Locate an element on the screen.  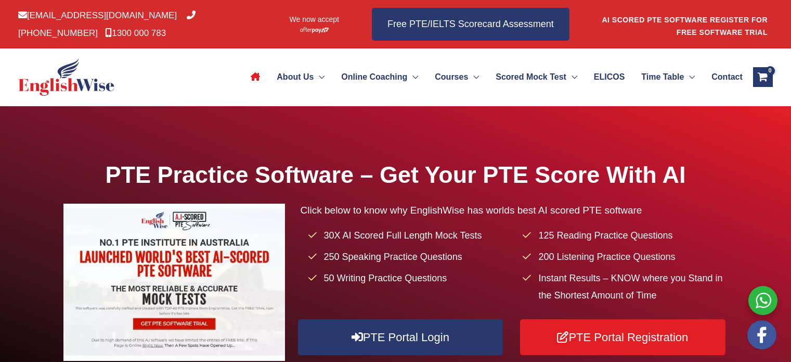
img: Afterpay-Logo is located at coordinates (314, 30).